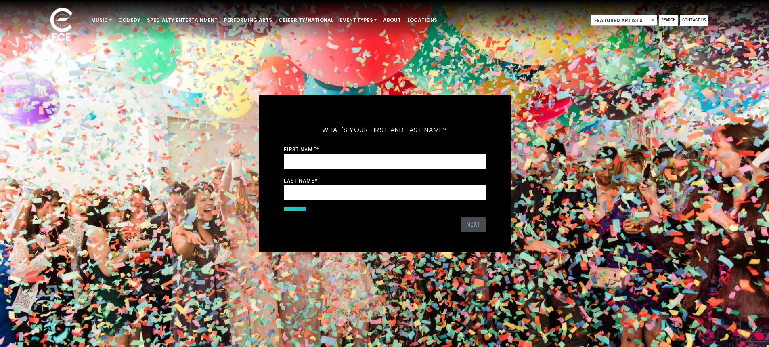  Describe the element at coordinates (694, 20) in the screenshot. I see `a: Contact Us` at that location.